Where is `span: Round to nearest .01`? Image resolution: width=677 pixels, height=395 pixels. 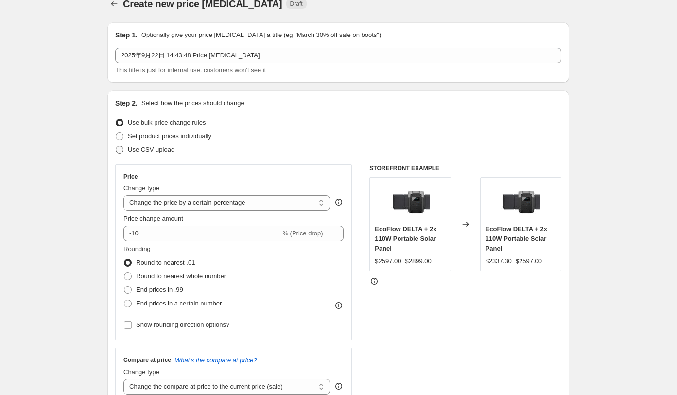 span: Round to nearest .01 is located at coordinates (165, 262).